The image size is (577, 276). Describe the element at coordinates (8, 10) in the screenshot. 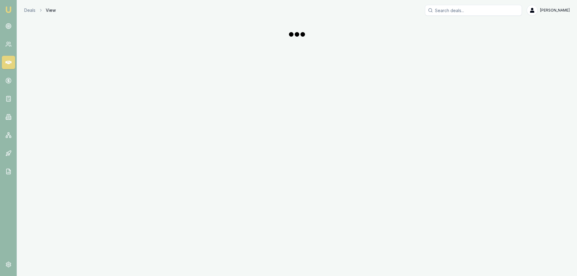

I see `img: emu-icon-u.png` at that location.